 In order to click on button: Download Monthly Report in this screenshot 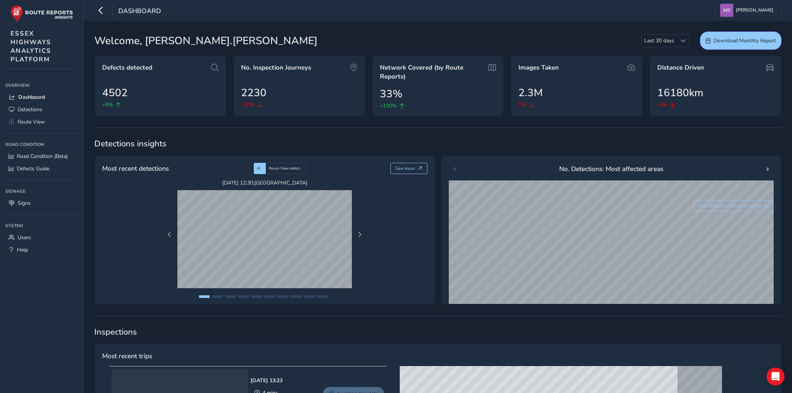, I will do `click(740, 40)`.